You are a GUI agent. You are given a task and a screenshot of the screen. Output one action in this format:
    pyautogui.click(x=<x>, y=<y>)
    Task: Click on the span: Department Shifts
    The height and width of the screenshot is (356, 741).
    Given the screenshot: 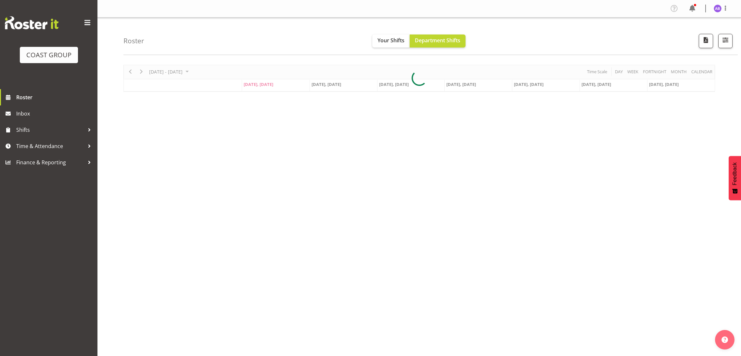 What is the action you would take?
    pyautogui.click(x=438, y=40)
    